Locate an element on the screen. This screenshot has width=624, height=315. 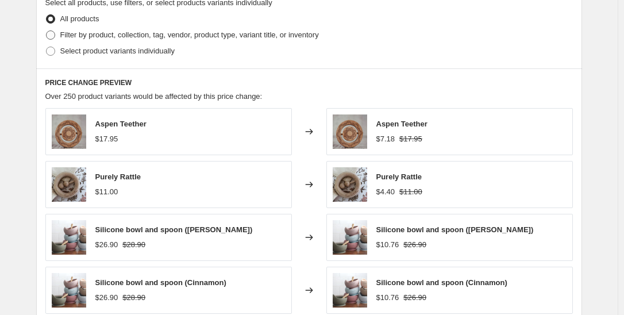
strike: $17.95 is located at coordinates (411, 139).